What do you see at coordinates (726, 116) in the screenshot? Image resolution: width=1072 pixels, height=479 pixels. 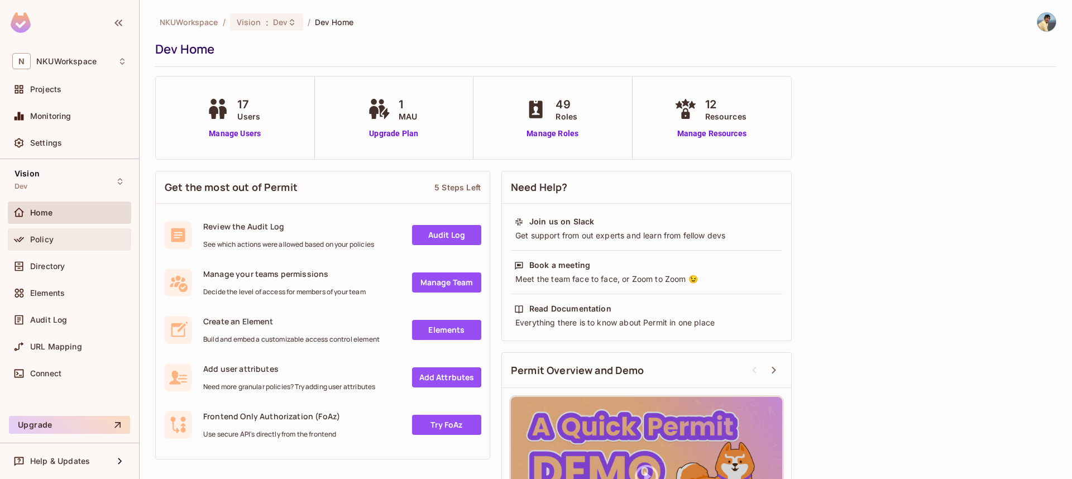 I see `span: Resources` at bounding box center [726, 116].